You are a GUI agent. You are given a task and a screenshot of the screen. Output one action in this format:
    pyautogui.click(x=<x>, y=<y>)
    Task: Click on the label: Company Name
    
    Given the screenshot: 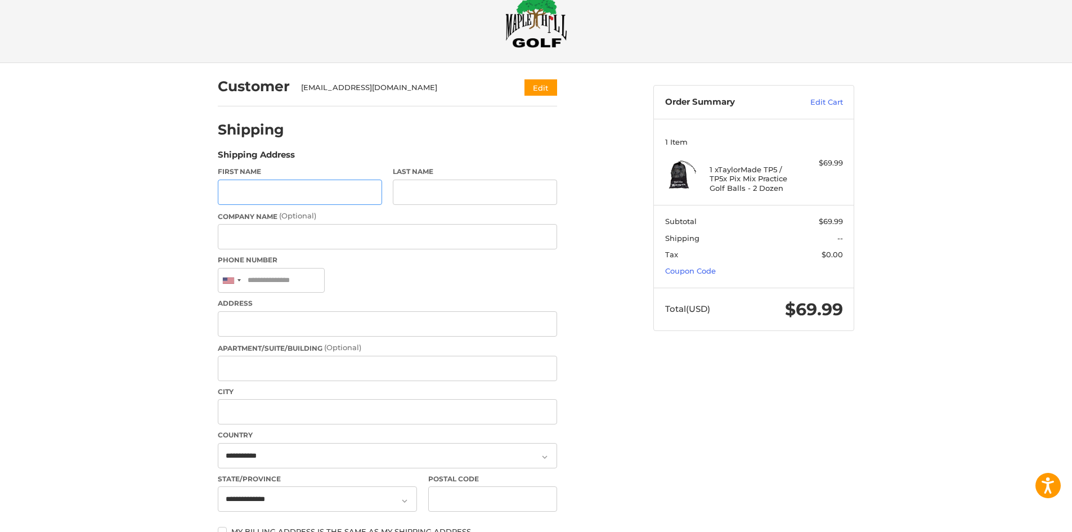 What is the action you would take?
    pyautogui.click(x=387, y=216)
    